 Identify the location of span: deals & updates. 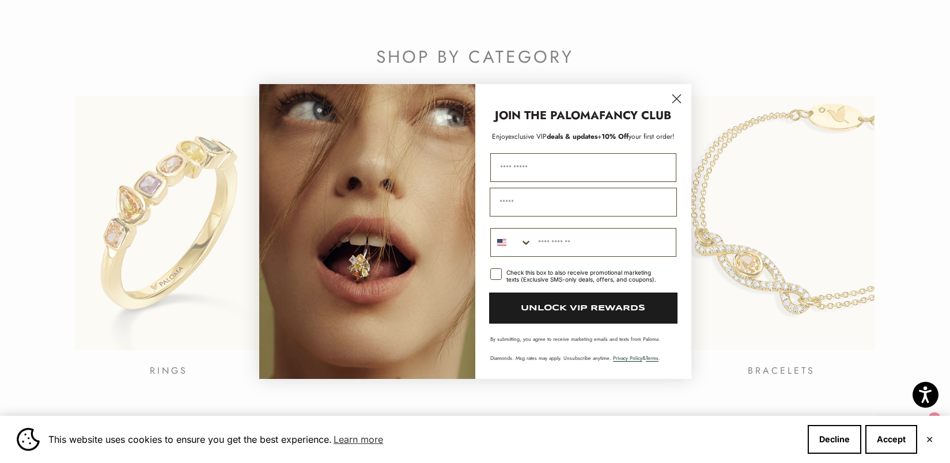
(552, 137).